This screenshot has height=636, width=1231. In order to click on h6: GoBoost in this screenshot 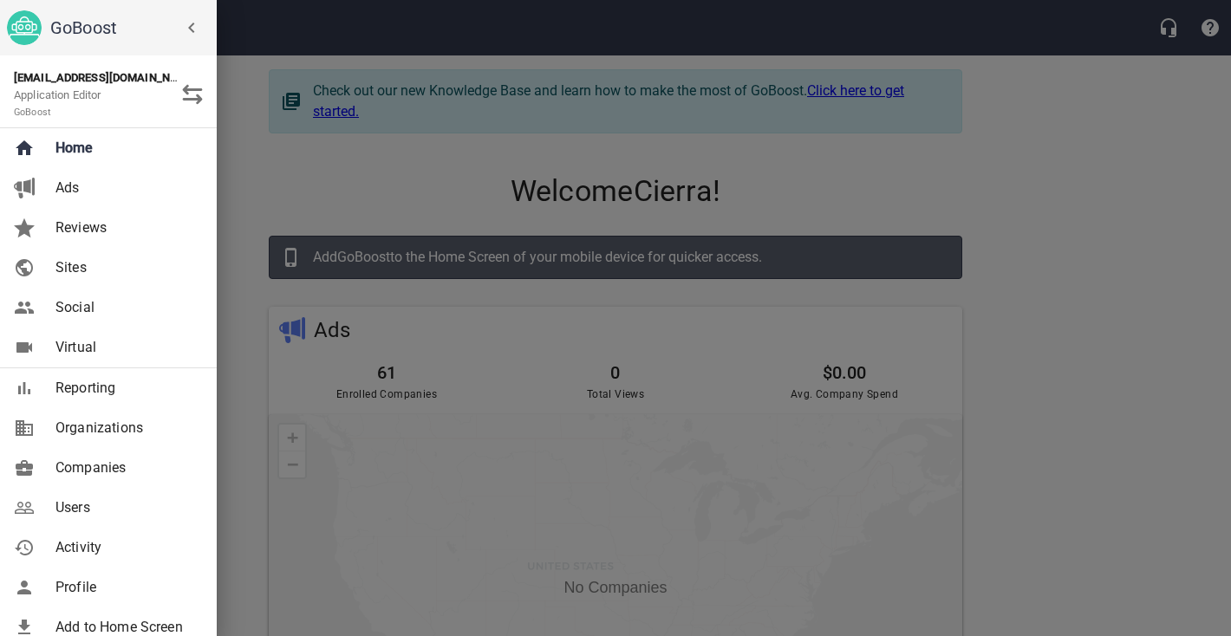, I will do `click(130, 28)`.